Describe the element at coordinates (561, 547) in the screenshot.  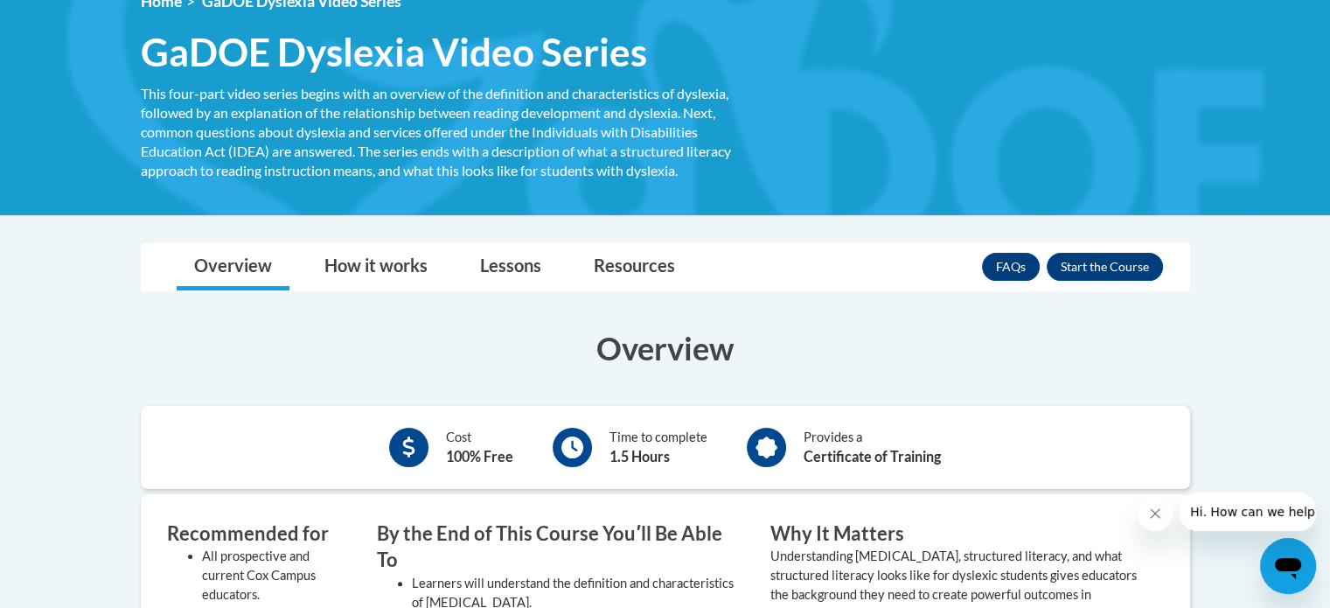
I see `h3: By the End of This Course Youʹll Be Able To` at that location.